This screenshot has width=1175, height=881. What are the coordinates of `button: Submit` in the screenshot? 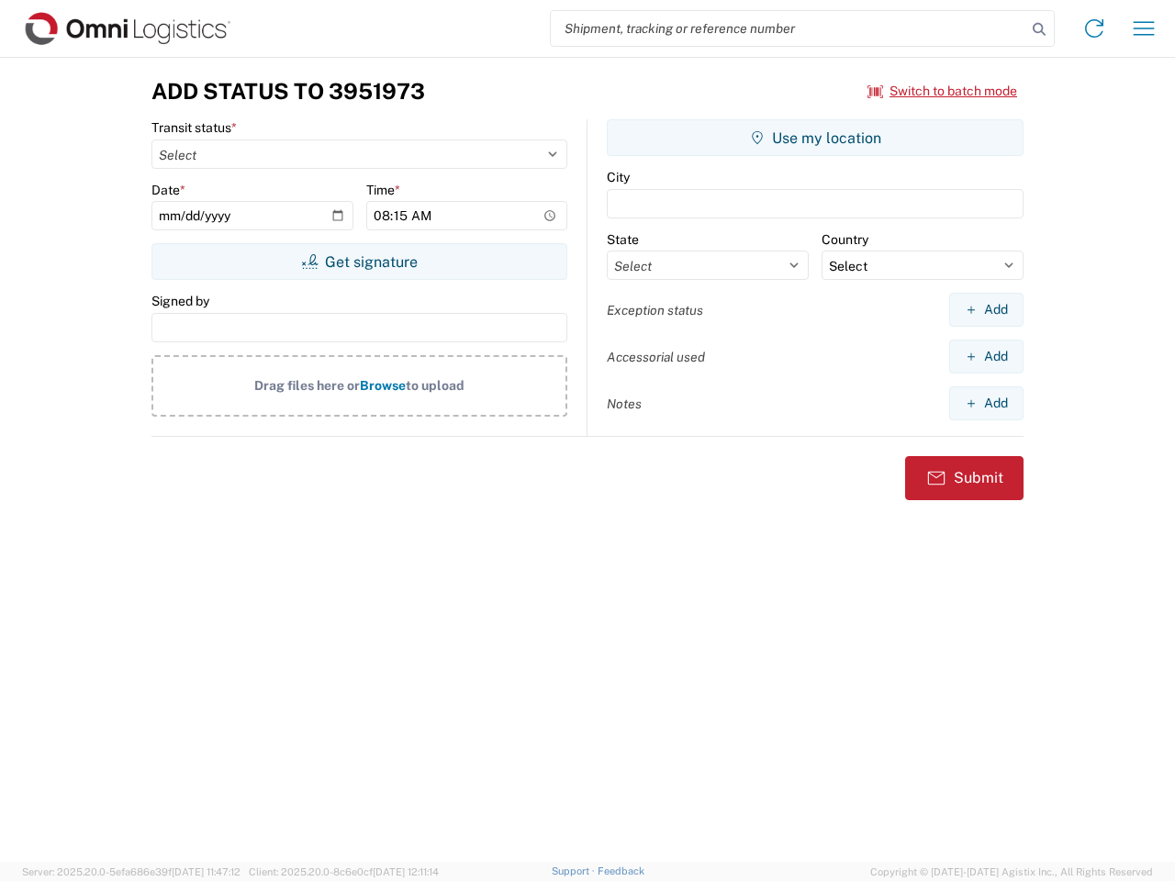 It's located at (964, 478).